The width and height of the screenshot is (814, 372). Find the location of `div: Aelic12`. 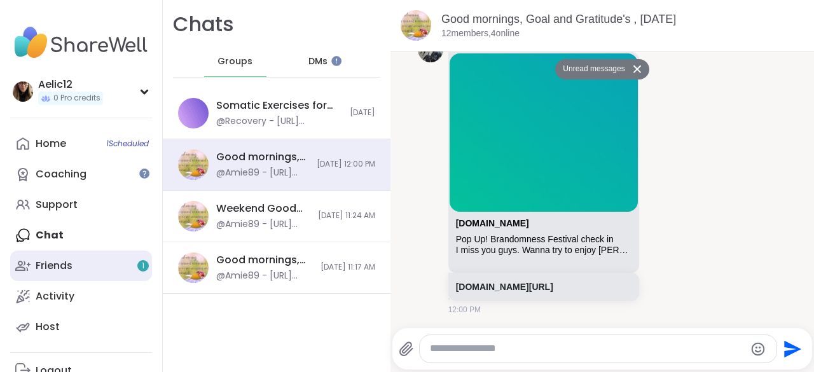

div: Aelic12 is located at coordinates (71, 85).